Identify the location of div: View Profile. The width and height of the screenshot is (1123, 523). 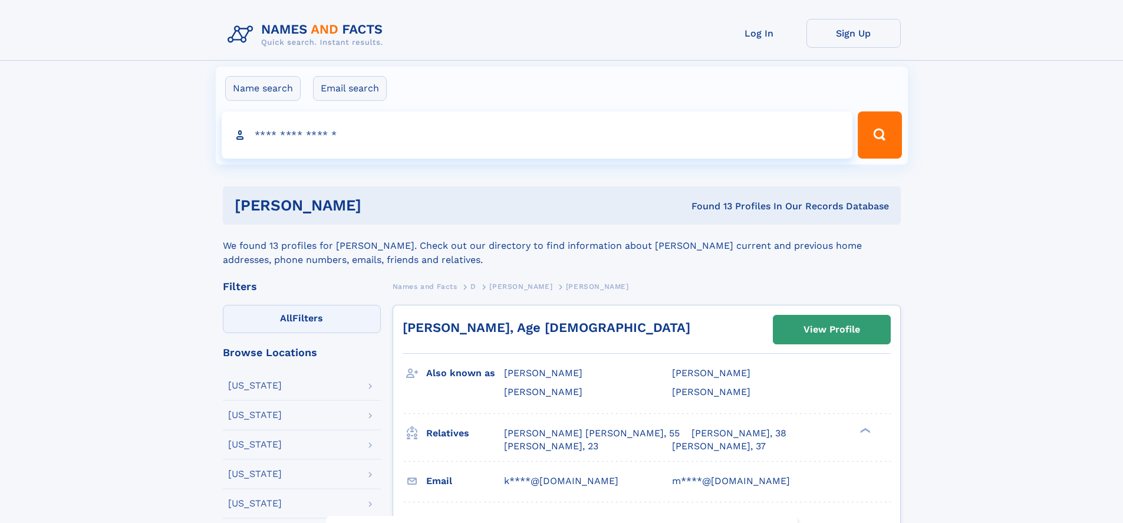
(832, 330).